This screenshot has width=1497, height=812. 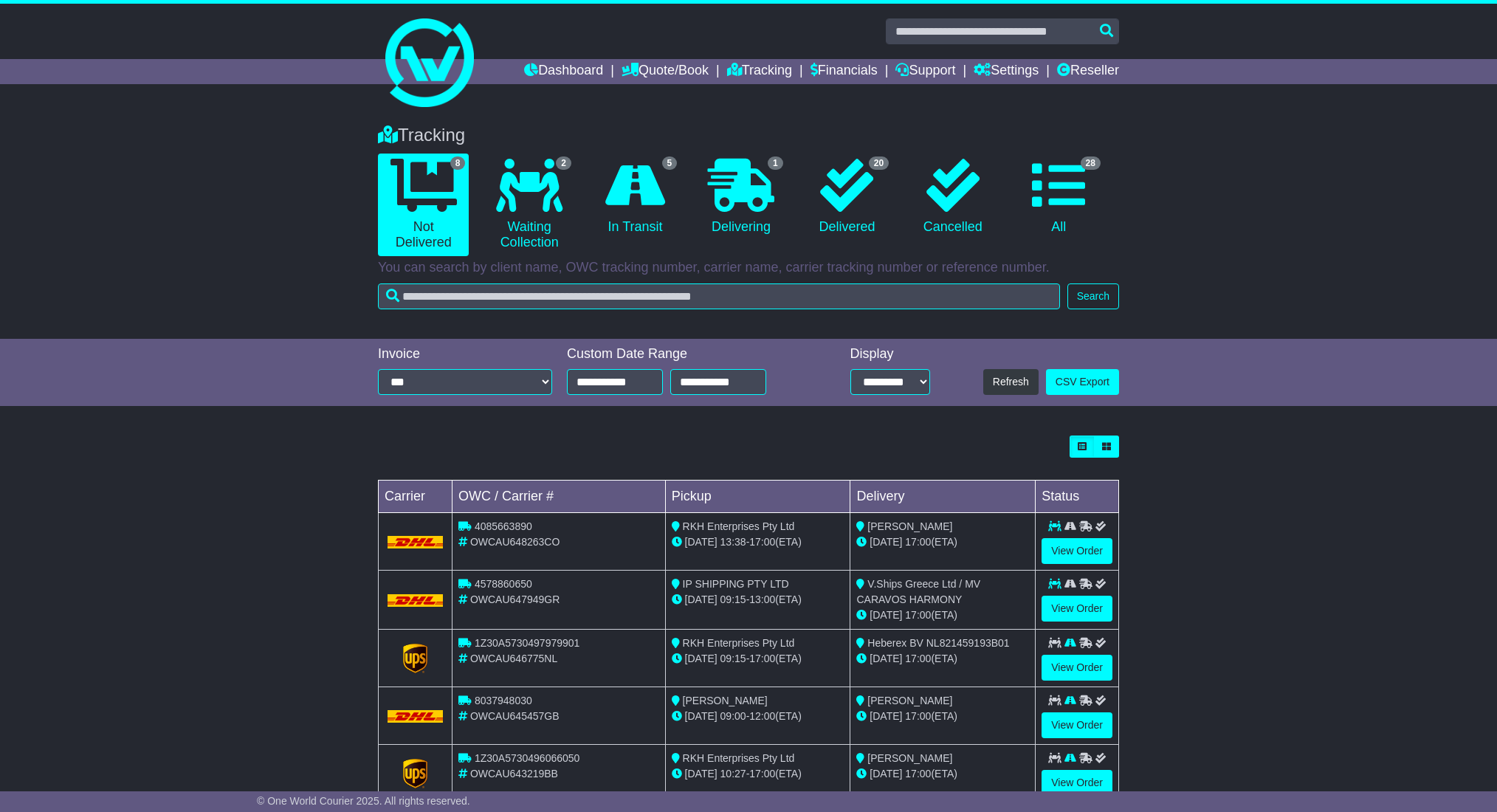 What do you see at coordinates (665, 72) in the screenshot?
I see `a: Quote/Book` at bounding box center [665, 72].